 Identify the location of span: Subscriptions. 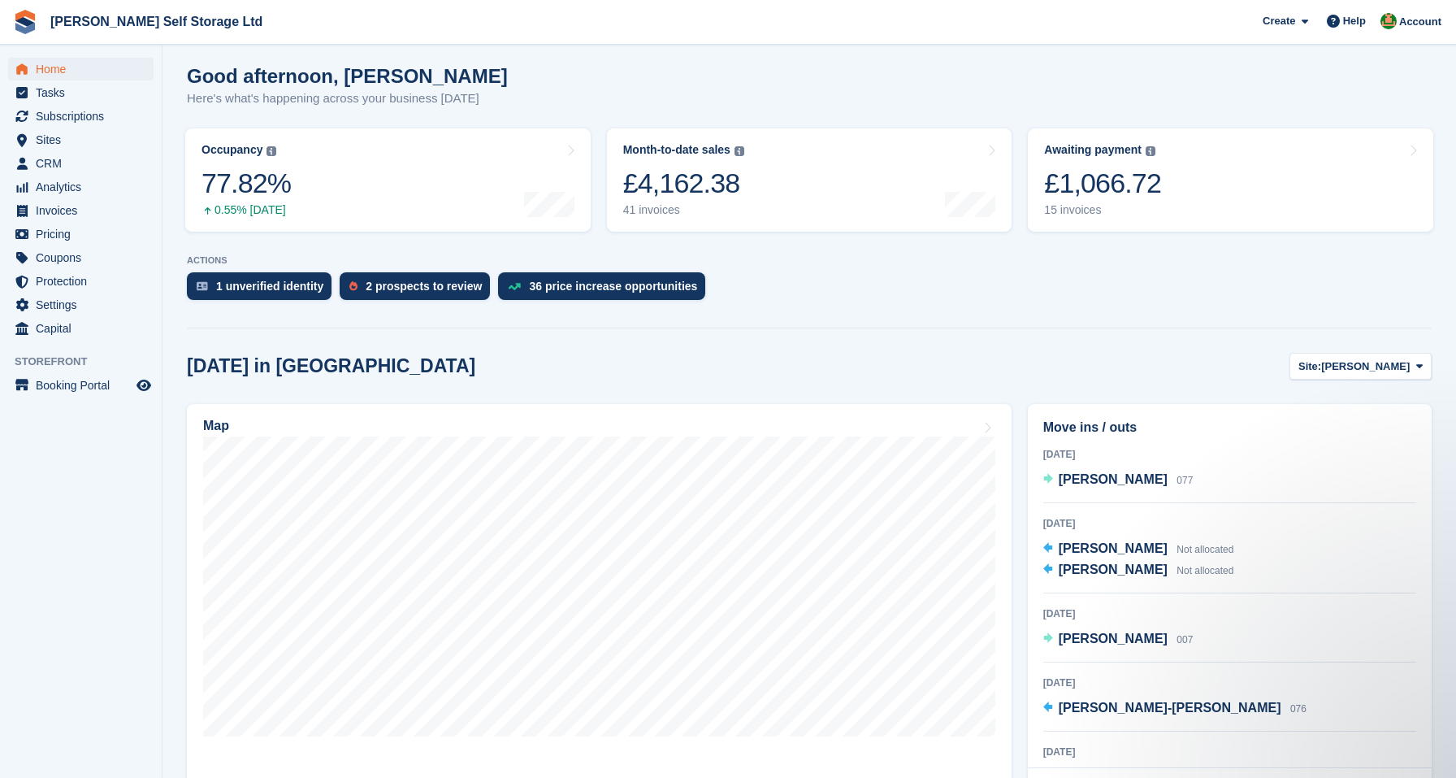
(85, 116).